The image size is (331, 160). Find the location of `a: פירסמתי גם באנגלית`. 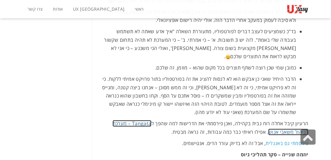

a: פירסמתי גם באנגלית is located at coordinates (288, 143).